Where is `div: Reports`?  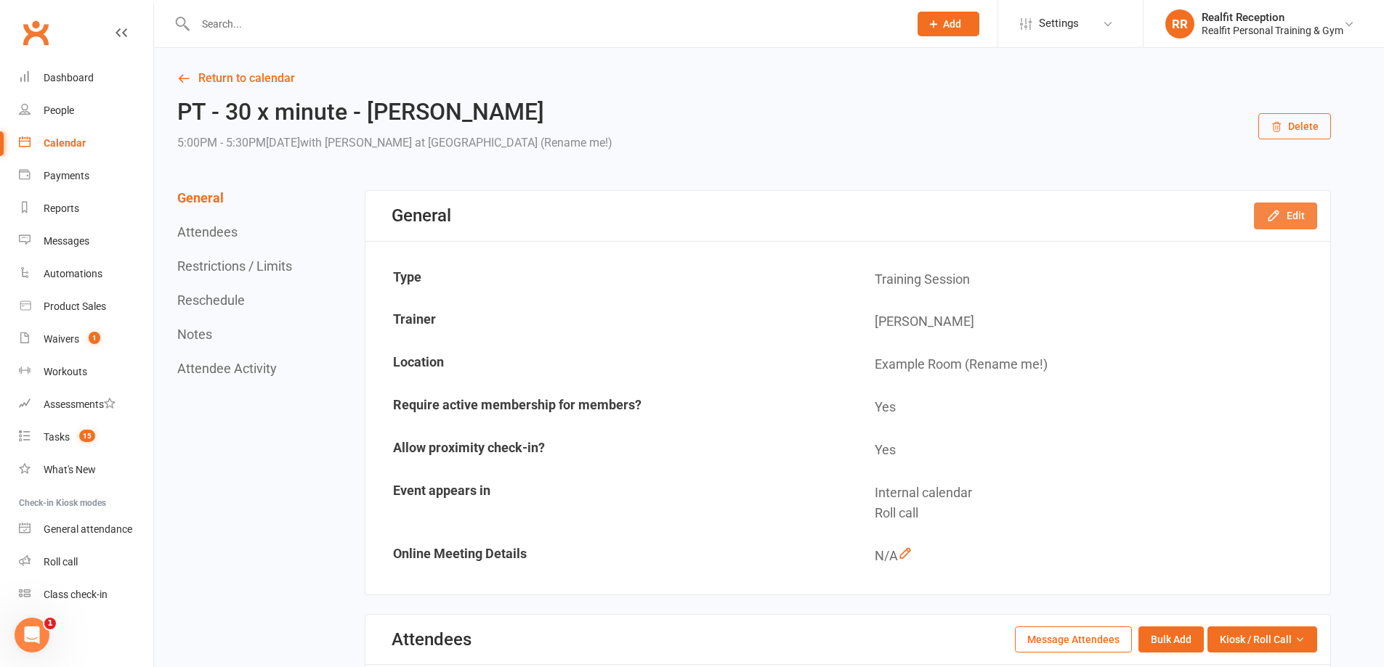
div: Reports is located at coordinates (61, 208).